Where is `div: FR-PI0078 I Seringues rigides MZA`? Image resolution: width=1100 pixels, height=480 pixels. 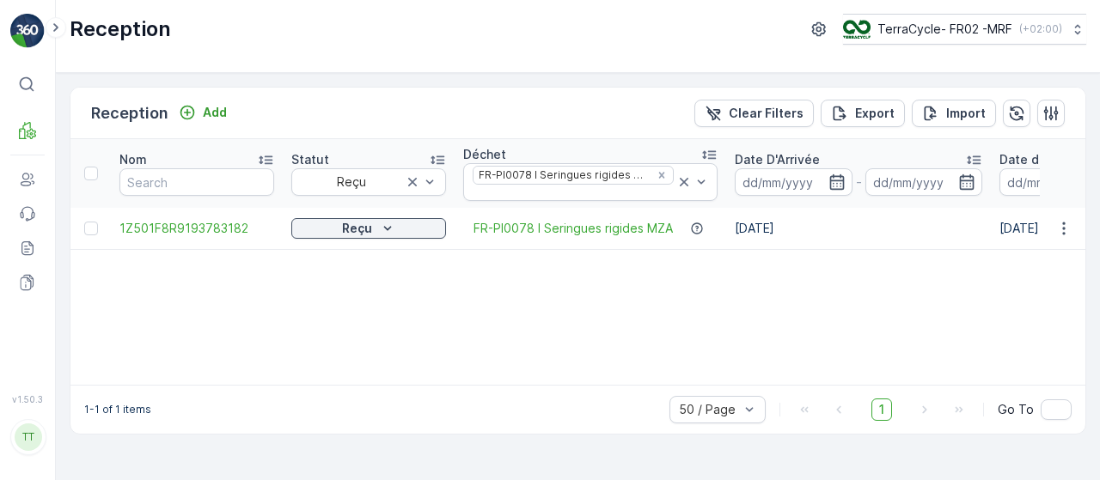 div: FR-PI0078 I Seringues rigides MZA is located at coordinates (562, 174).